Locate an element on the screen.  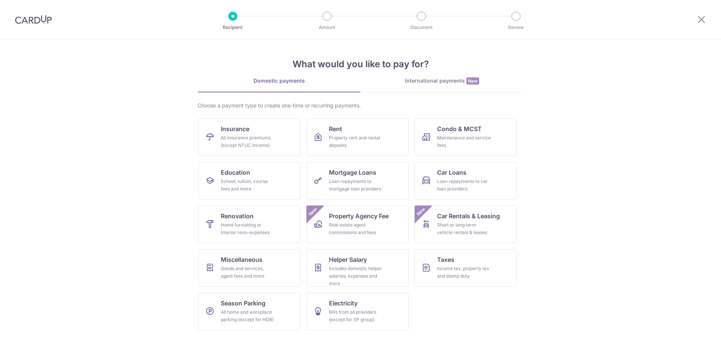
a: RentProperty rent and rental deposits is located at coordinates (357, 137).